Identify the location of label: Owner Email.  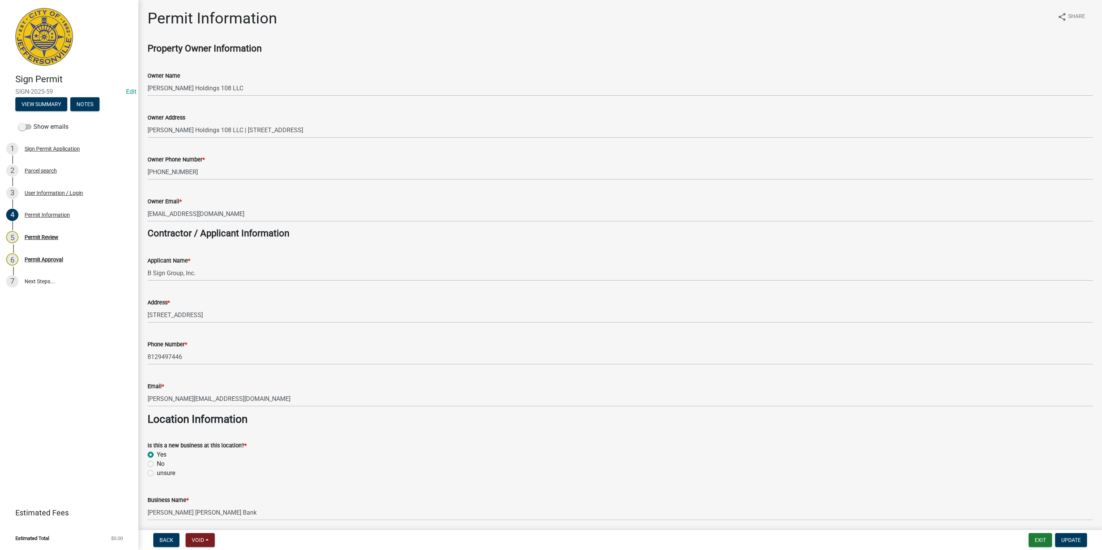
(164, 202).